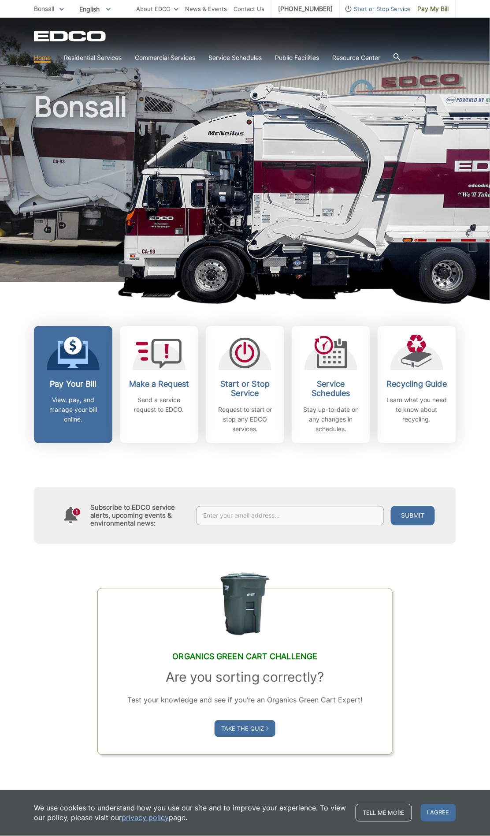 The height and width of the screenshot is (836, 490). What do you see at coordinates (71, 36) in the screenshot?
I see `a: EDCD logo. Return to the homepage.` at bounding box center [71, 36].